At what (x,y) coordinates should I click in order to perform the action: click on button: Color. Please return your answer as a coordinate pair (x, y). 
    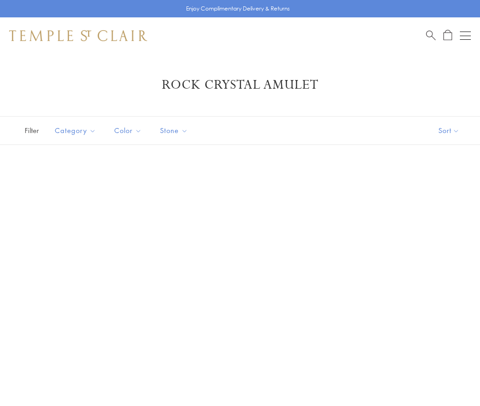
    Looking at the image, I should click on (128, 130).